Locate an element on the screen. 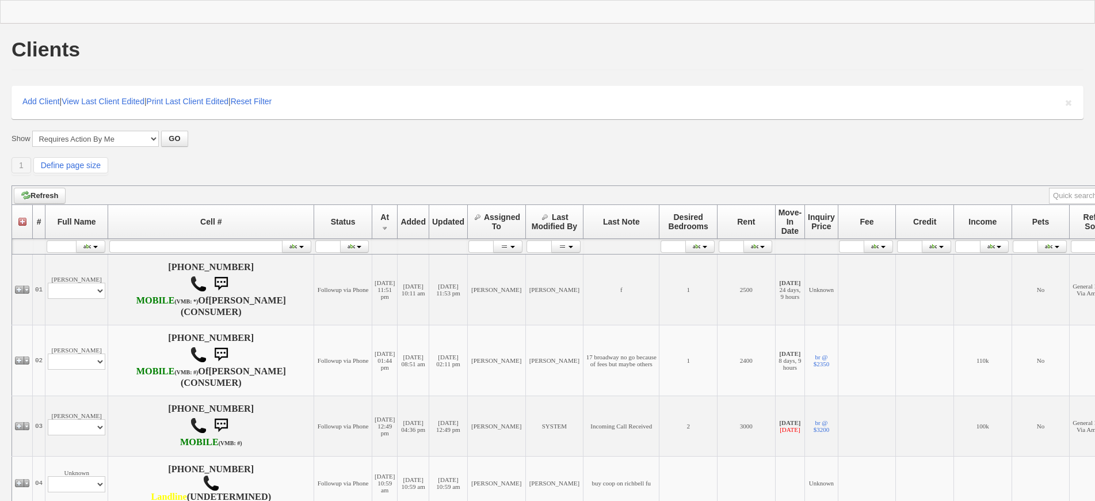 The image size is (1095, 501). span: Credit is located at coordinates (925, 222).